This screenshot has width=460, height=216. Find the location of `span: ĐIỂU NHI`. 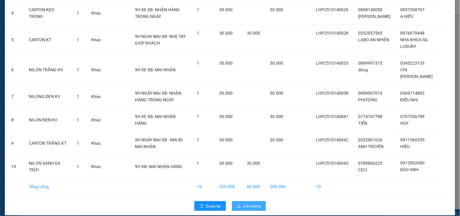

span: ĐIỂU NHI is located at coordinates (409, 100).